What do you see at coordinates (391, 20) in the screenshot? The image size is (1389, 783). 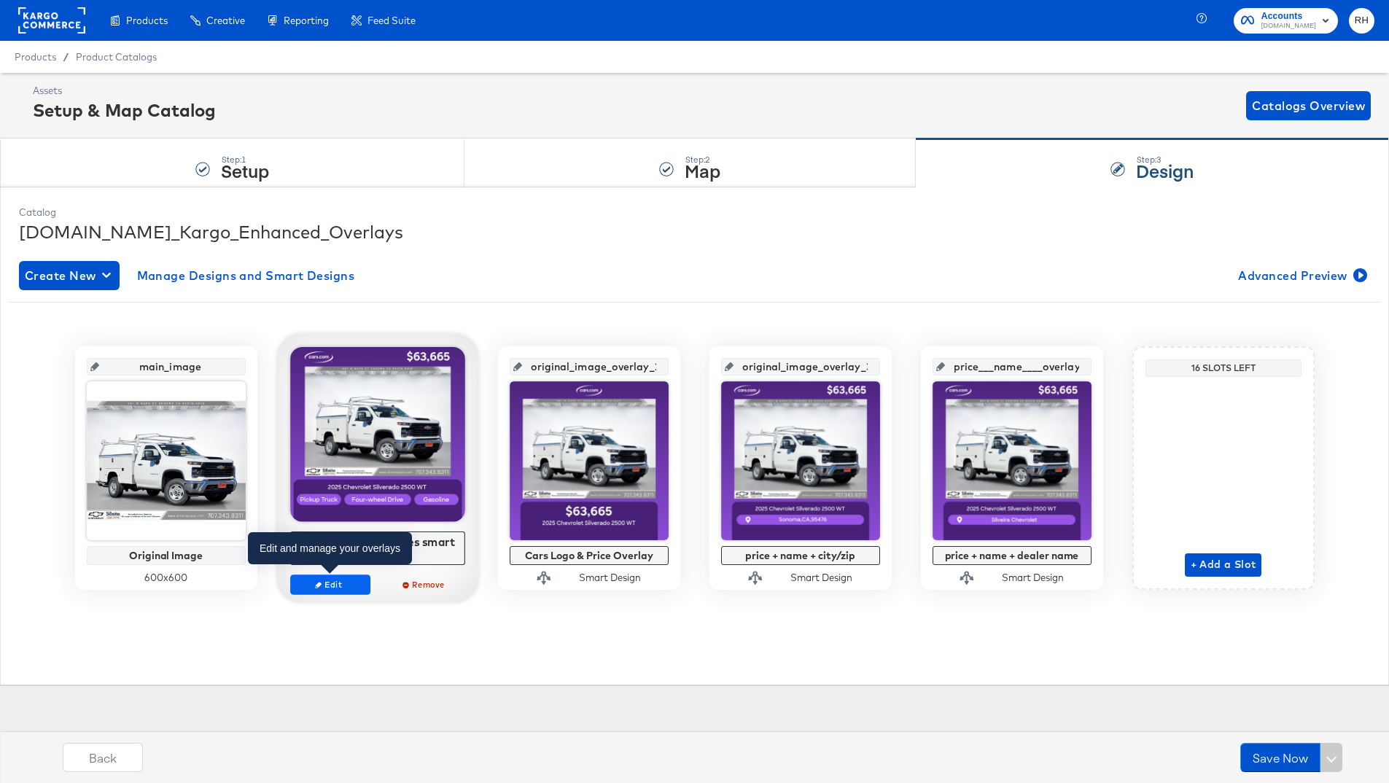 I see `span: Feed Suite` at bounding box center [391, 20].